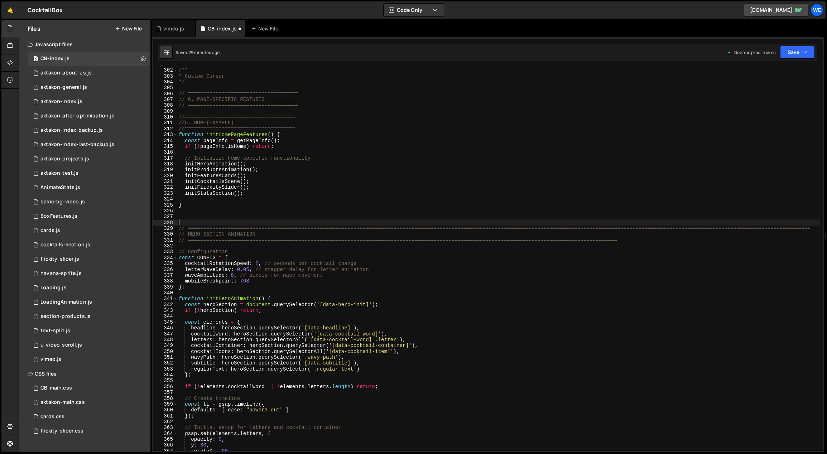  Describe the element at coordinates (85, 44) in the screenshot. I see `div: Javascript files` at that location.